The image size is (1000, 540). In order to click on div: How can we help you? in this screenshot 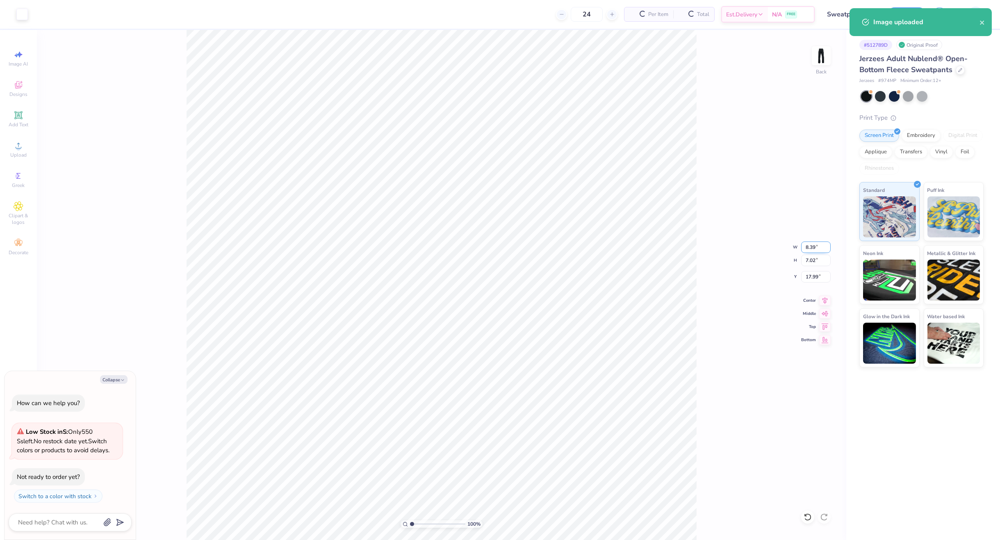, I will do `click(48, 403)`.